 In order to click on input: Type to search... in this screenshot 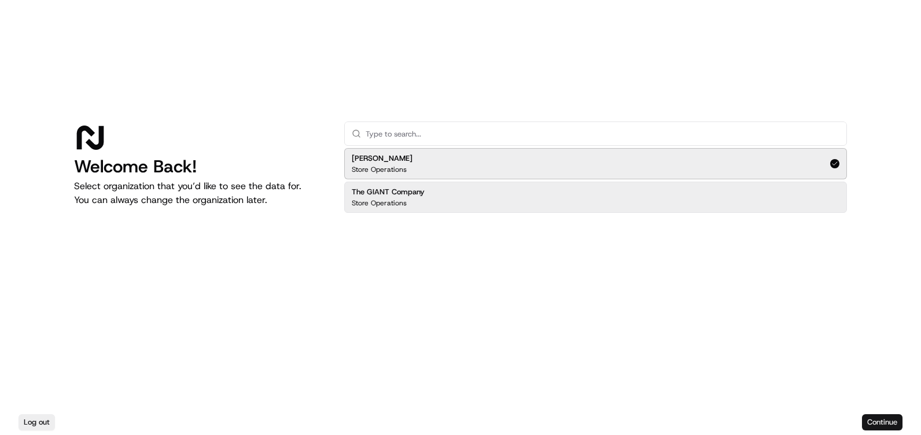, I will do `click(603, 134)`.